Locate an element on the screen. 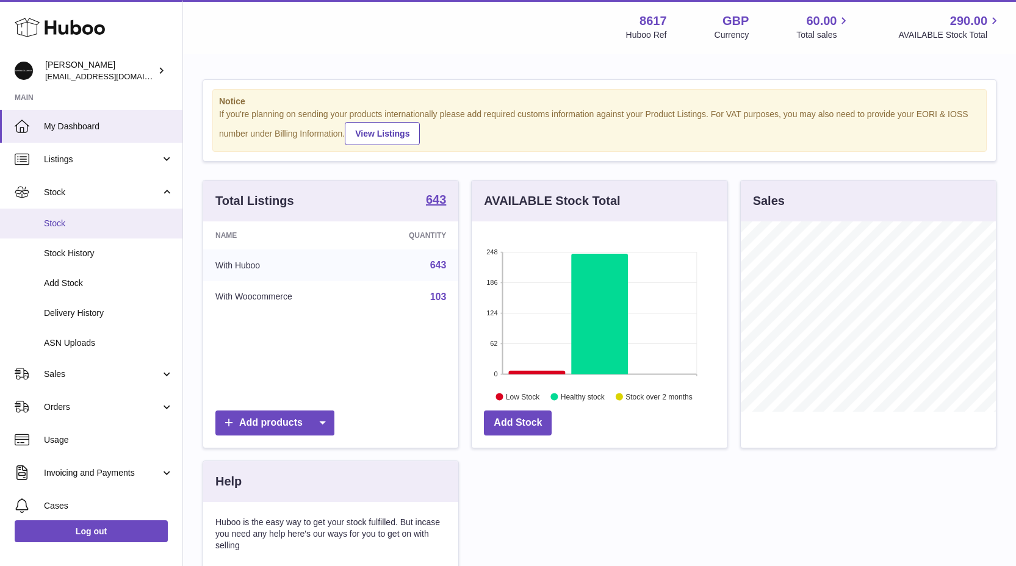 The image size is (1016, 566). th: Quantity is located at coordinates (410, 235).